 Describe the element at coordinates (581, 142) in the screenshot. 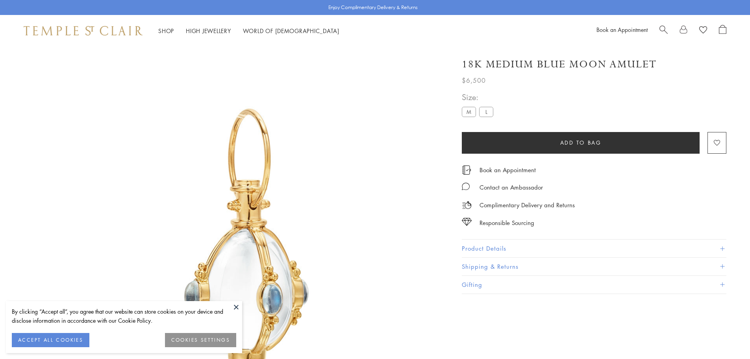

I see `button: Add to bag` at that location.